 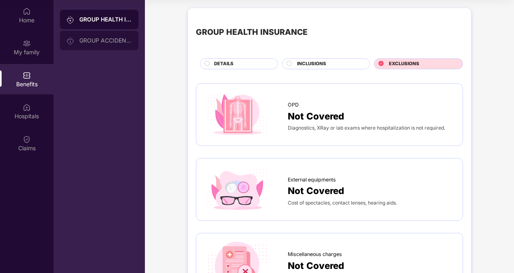 What do you see at coordinates (404, 64) in the screenshot?
I see `span: EXCLUSIONS` at bounding box center [404, 64].